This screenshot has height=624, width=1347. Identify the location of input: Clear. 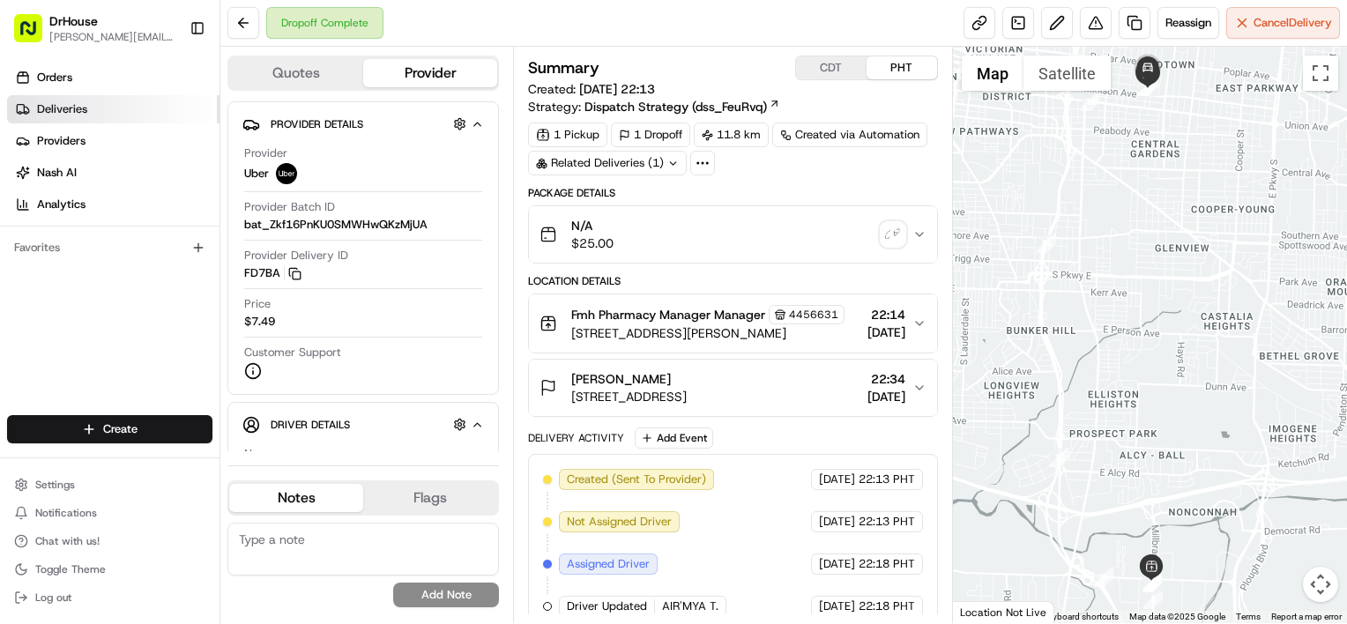
(168, 122).